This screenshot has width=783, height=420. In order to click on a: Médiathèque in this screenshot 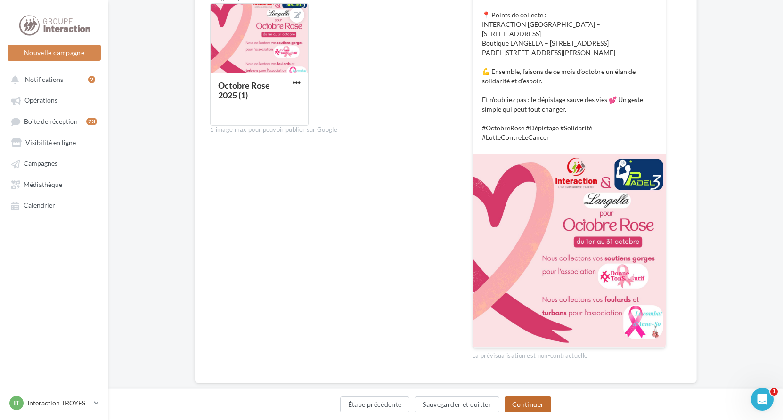, I will do `click(54, 184)`.